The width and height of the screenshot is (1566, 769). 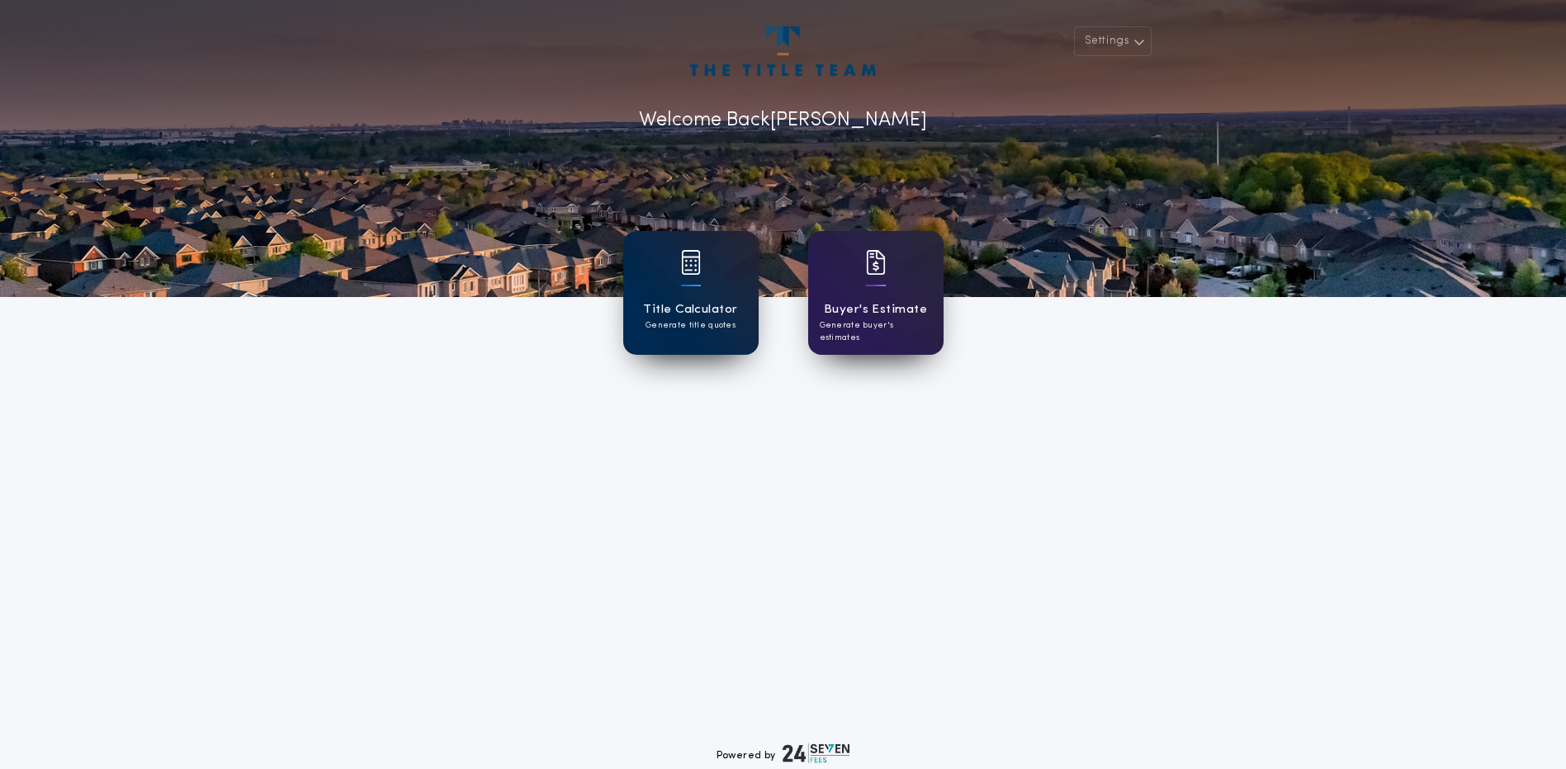 What do you see at coordinates (816, 754) in the screenshot?
I see `img: logo` at bounding box center [816, 754].